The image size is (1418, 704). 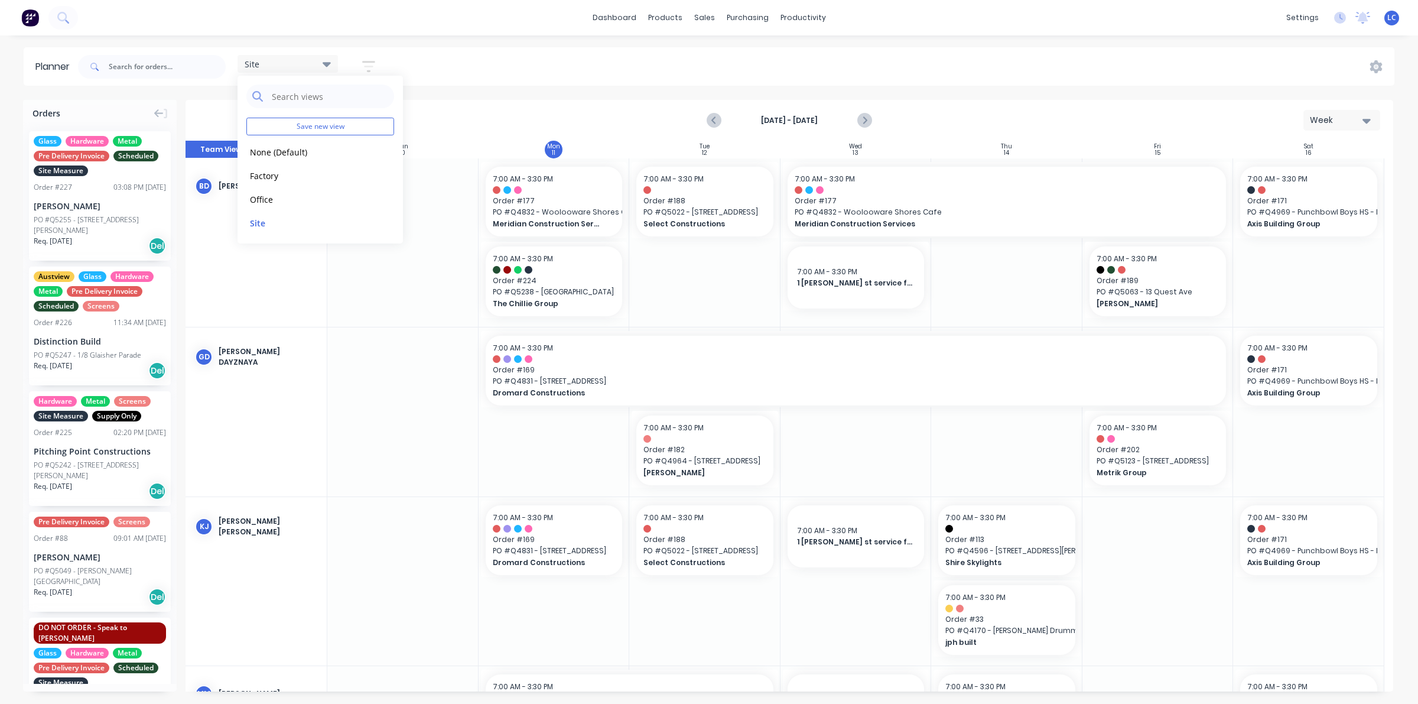 What do you see at coordinates (1309, 153) in the screenshot?
I see `div: 16` at bounding box center [1309, 153].